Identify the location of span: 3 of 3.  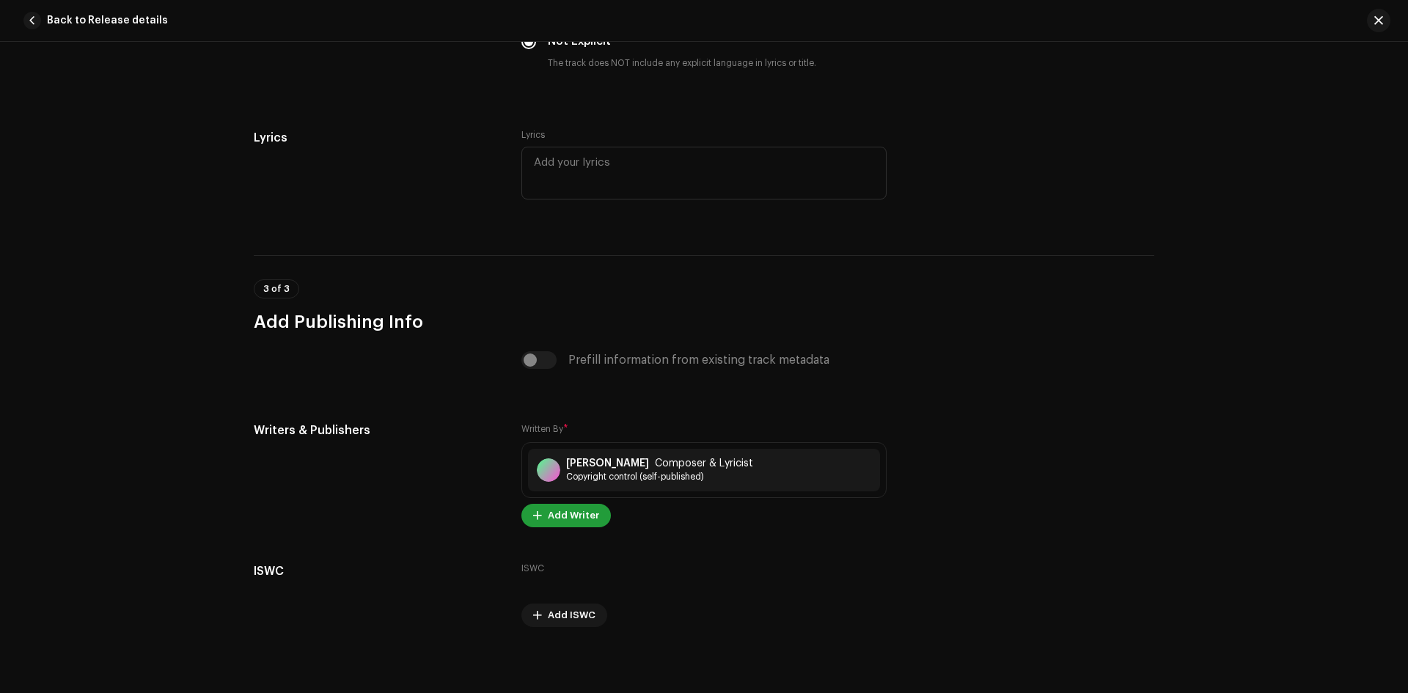
(276, 289).